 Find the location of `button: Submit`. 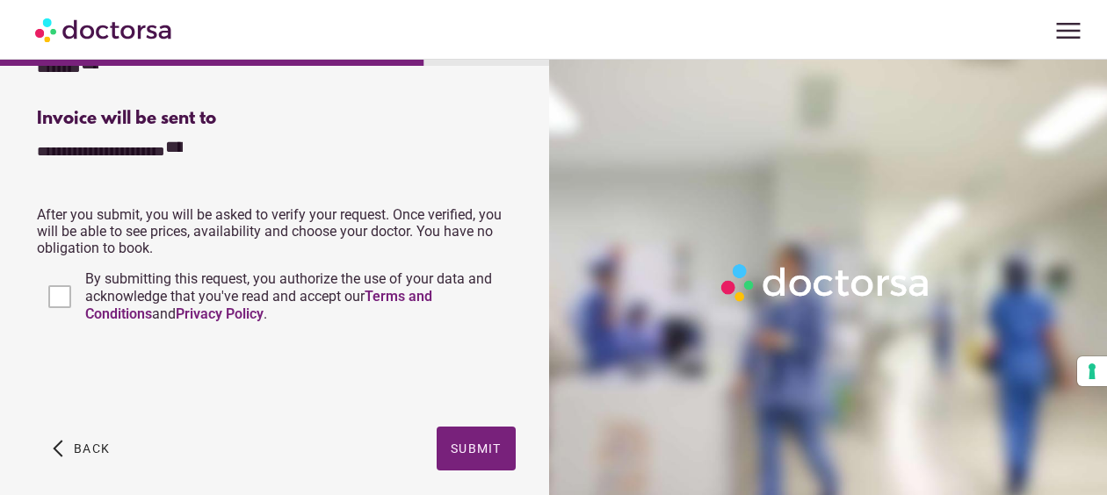

button: Submit is located at coordinates (476, 449).